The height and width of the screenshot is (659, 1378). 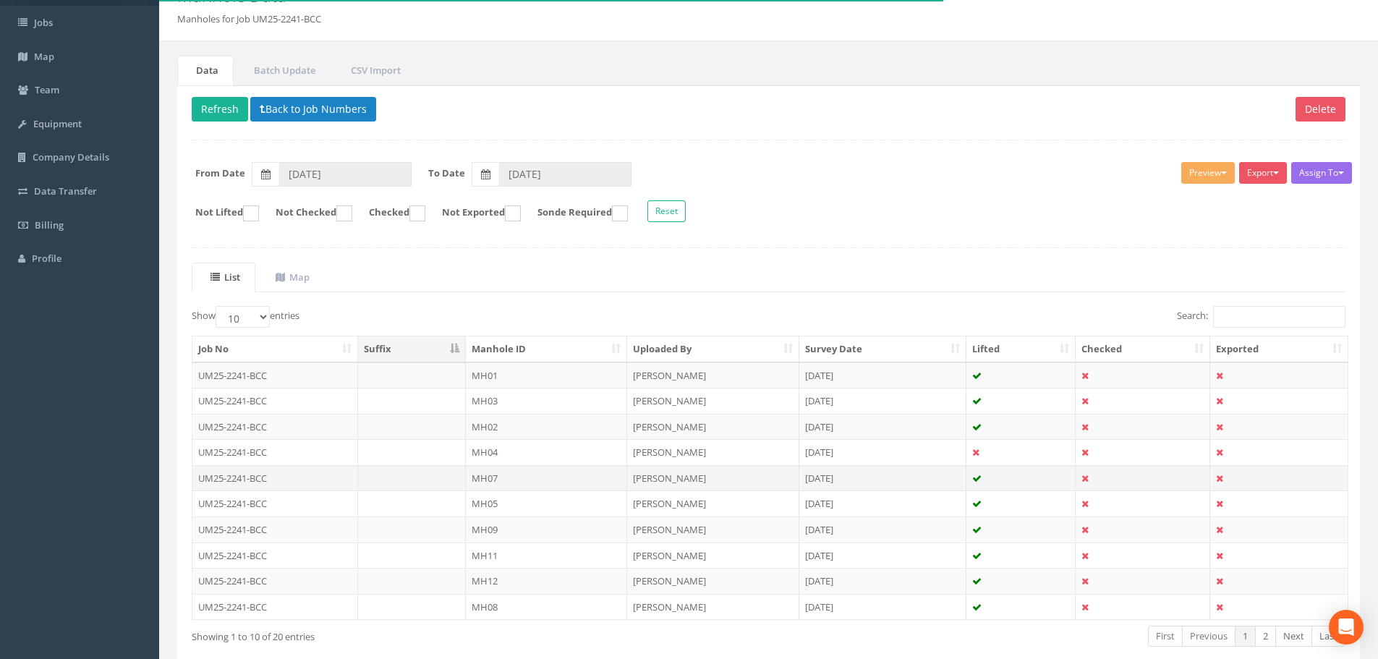 What do you see at coordinates (1346, 627) in the screenshot?
I see `div: Open Intercom Messenger` at bounding box center [1346, 627].